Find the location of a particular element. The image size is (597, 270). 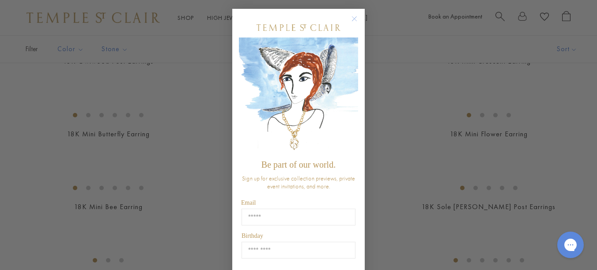

span: Email is located at coordinates (248, 203).